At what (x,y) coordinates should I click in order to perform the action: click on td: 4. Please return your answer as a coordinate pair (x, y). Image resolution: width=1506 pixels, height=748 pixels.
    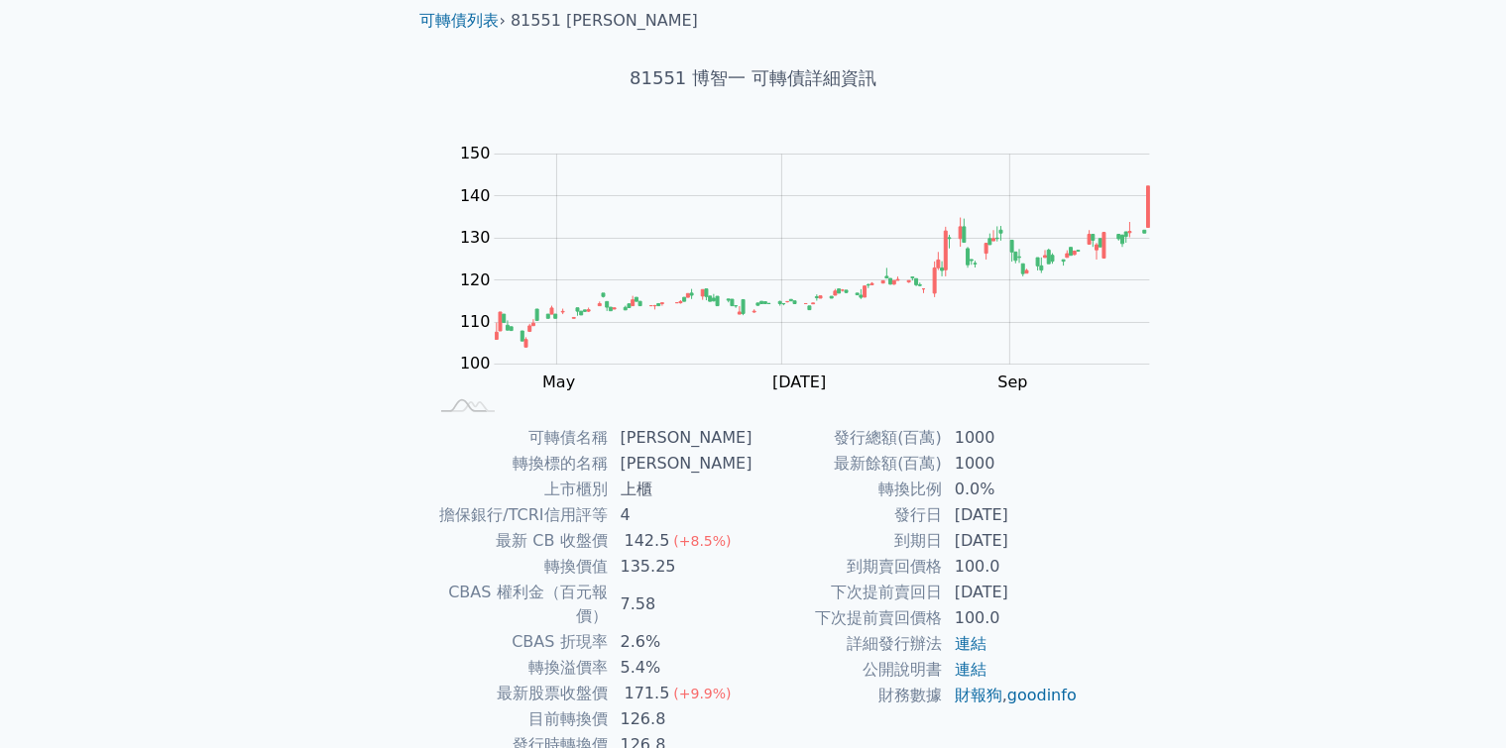
    Looking at the image, I should click on (681, 515).